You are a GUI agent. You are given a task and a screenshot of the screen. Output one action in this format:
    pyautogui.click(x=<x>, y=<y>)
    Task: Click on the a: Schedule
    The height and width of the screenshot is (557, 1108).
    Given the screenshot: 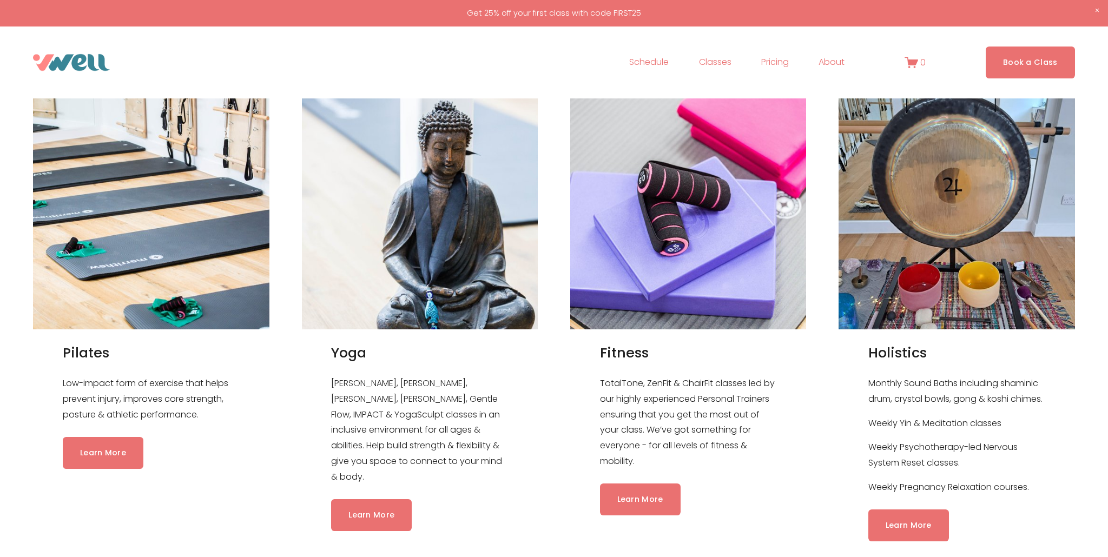 What is the action you would take?
    pyautogui.click(x=649, y=63)
    